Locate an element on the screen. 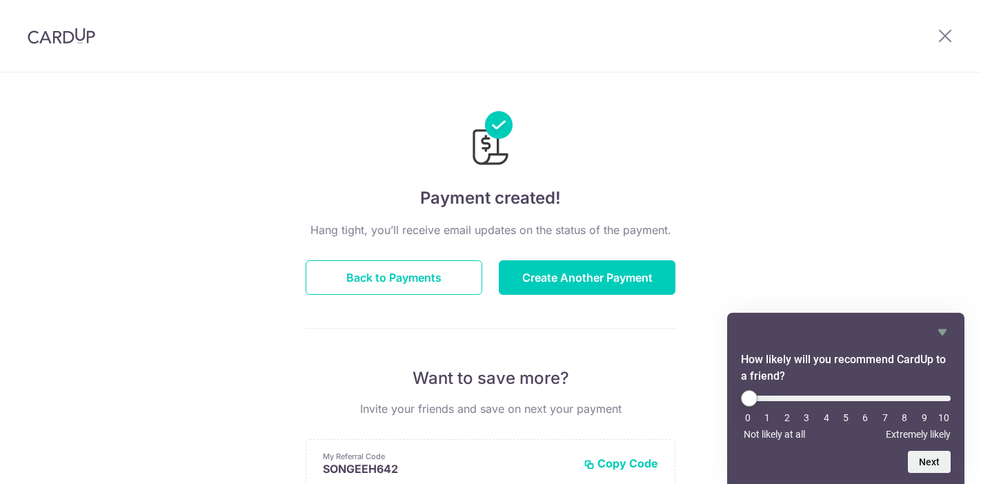 The image size is (981, 484). li: 8 is located at coordinates (904, 417).